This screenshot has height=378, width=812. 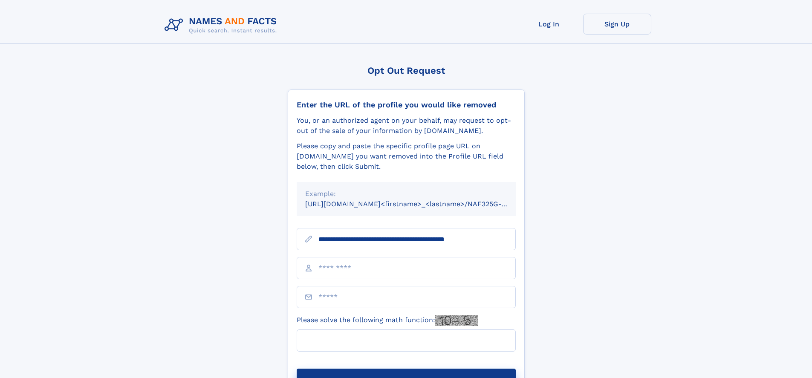 I want to click on div: Enter the URL of the profile you would like removed, so click(x=406, y=105).